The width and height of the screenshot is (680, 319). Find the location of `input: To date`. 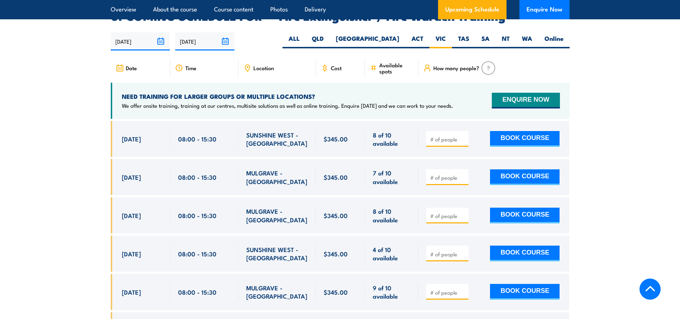

input: To date is located at coordinates (205, 41).